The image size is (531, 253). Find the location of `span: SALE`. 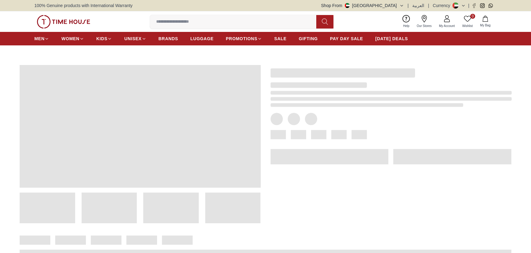

span: SALE is located at coordinates (280, 39).